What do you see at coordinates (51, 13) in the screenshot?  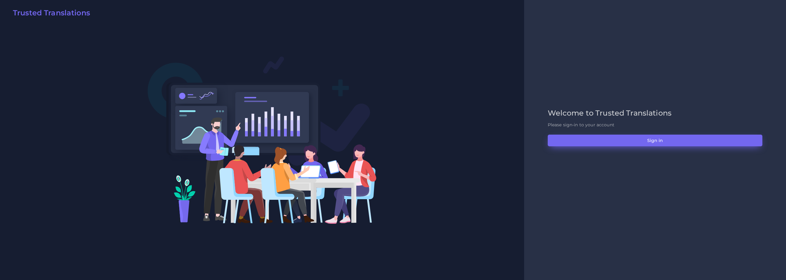 I see `h2: Trusted Translations` at bounding box center [51, 13].